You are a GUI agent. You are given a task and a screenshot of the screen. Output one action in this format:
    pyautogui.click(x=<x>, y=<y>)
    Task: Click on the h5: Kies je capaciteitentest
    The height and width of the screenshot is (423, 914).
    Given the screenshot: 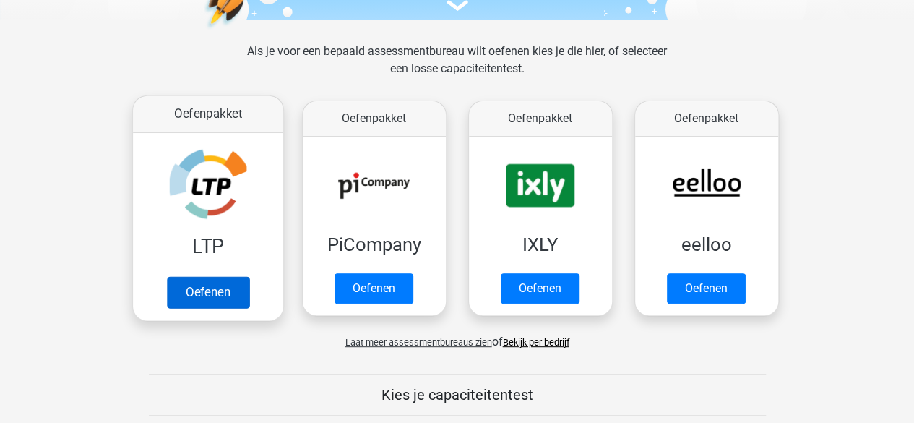 What is the action you would take?
    pyautogui.click(x=457, y=394)
    